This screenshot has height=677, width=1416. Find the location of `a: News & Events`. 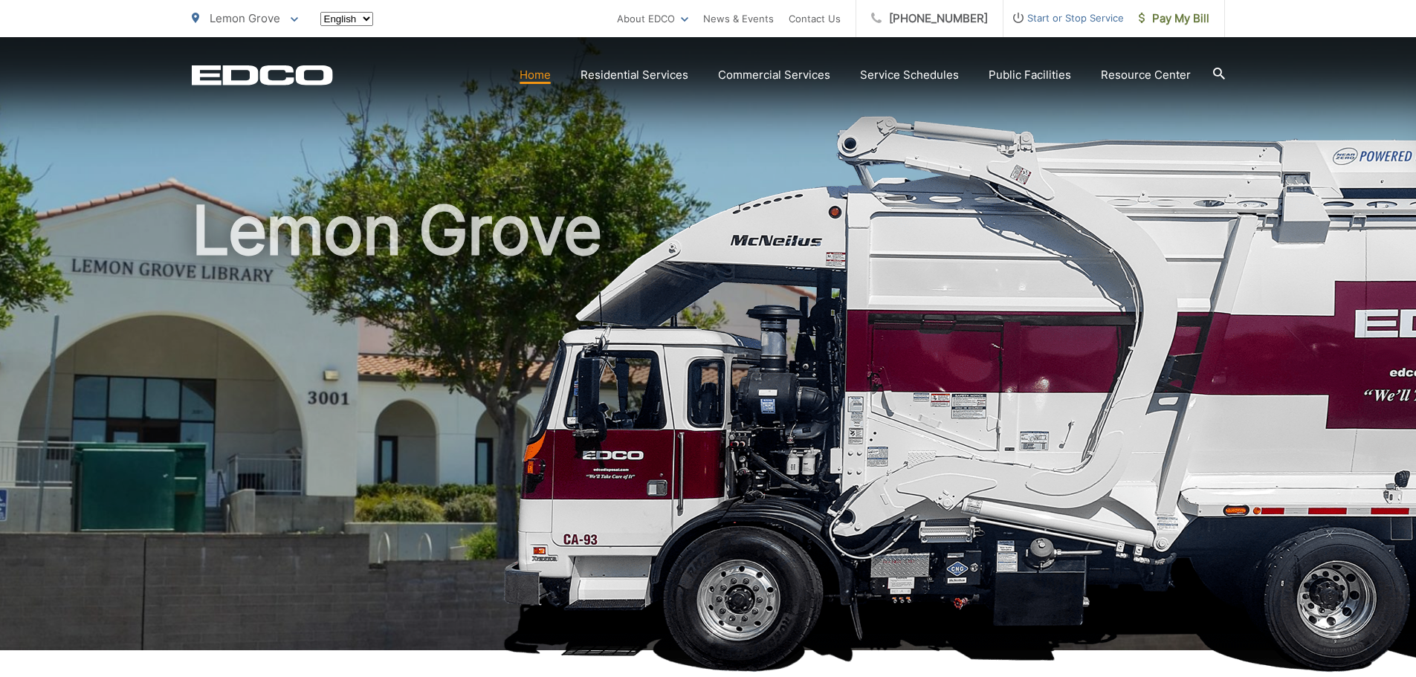

a: News & Events is located at coordinates (738, 19).